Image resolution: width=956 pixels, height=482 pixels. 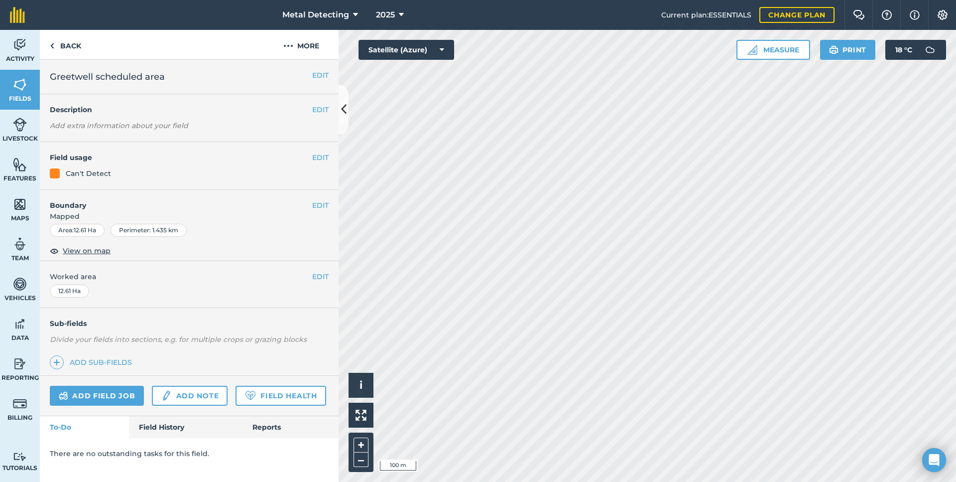 I want to click on a: Change plan, so click(x=797, y=15).